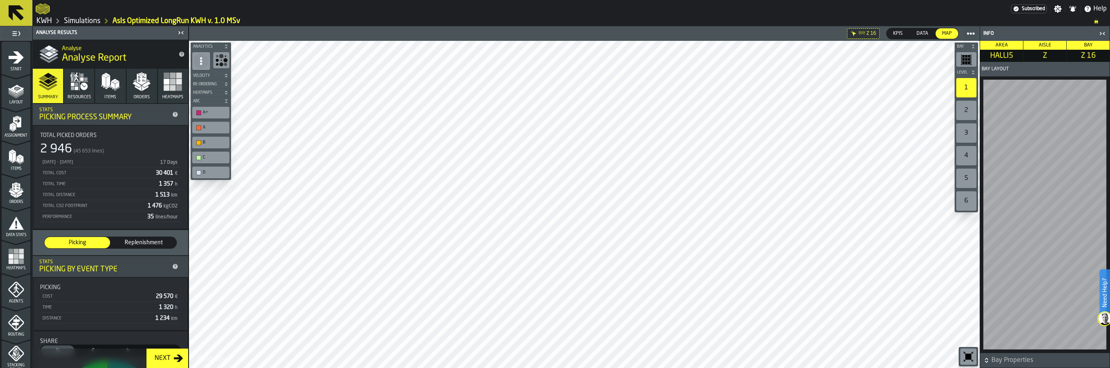 Image resolution: width=1110 pixels, height=368 pixels. I want to click on div: Title, so click(111, 288).